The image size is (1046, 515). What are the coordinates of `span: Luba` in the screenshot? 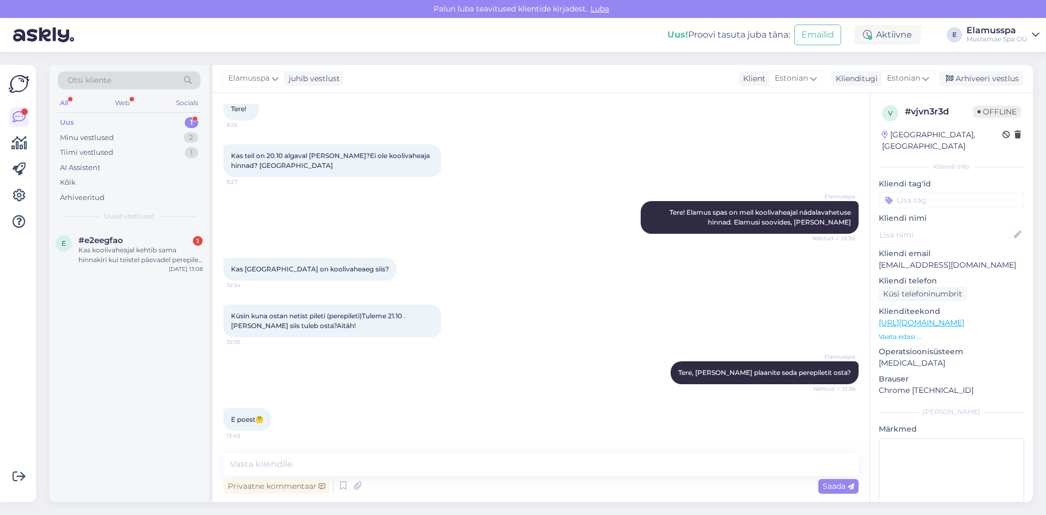 It's located at (600, 9).